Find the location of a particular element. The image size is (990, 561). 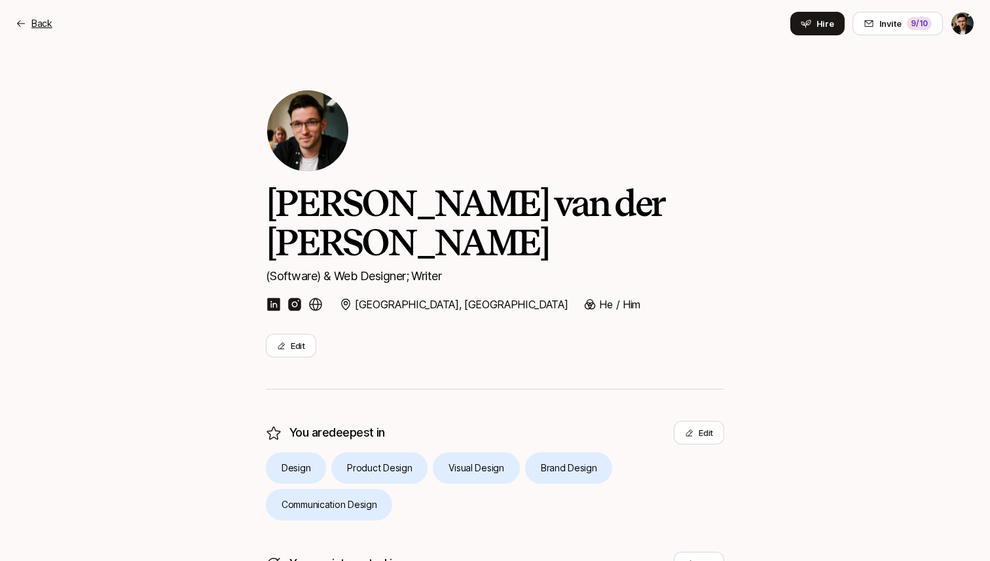

button: Hire is located at coordinates (817, 24).